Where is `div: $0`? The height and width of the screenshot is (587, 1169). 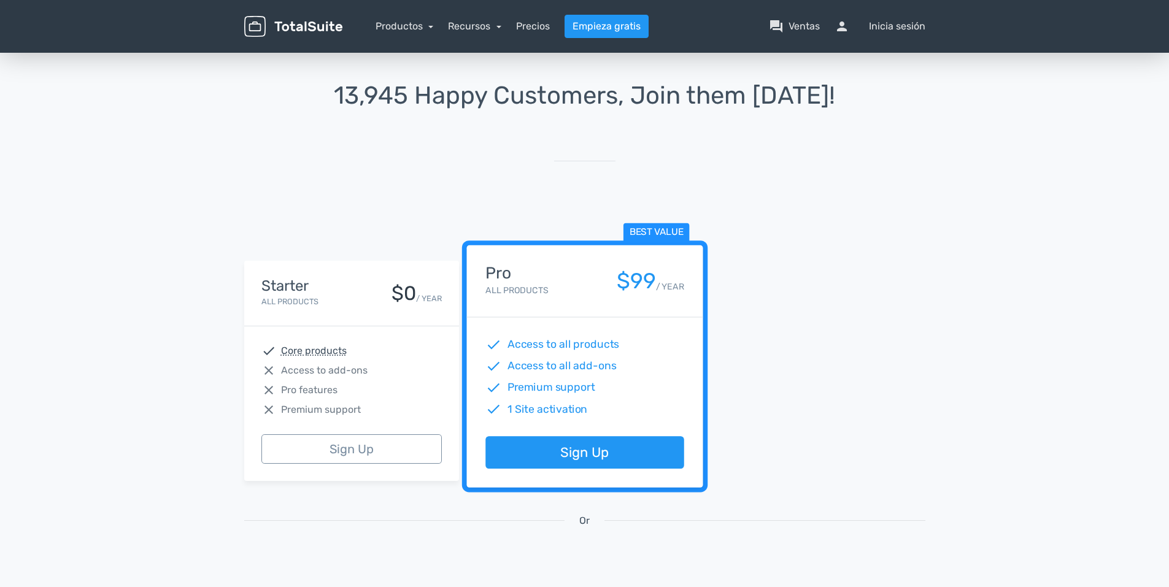 div: $0 is located at coordinates (404, 293).